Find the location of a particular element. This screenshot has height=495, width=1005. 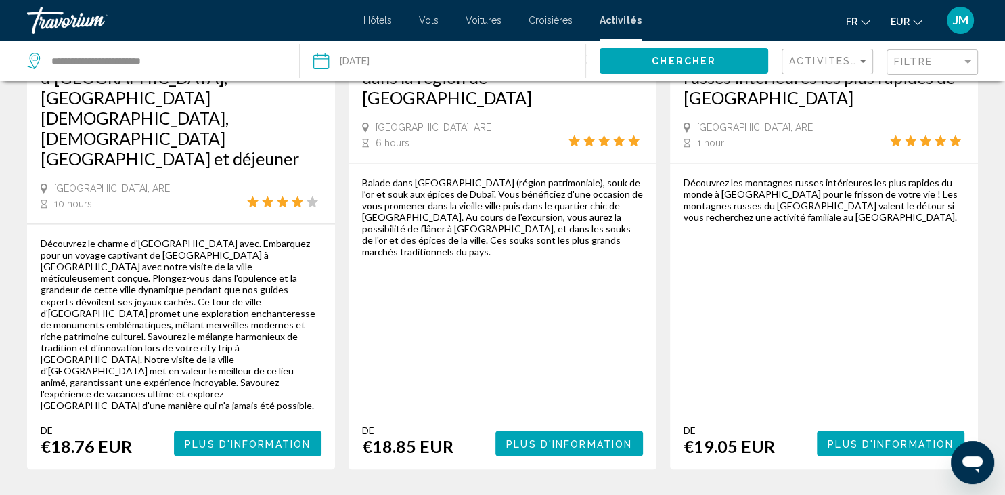

span: Voitures is located at coordinates (483, 20).